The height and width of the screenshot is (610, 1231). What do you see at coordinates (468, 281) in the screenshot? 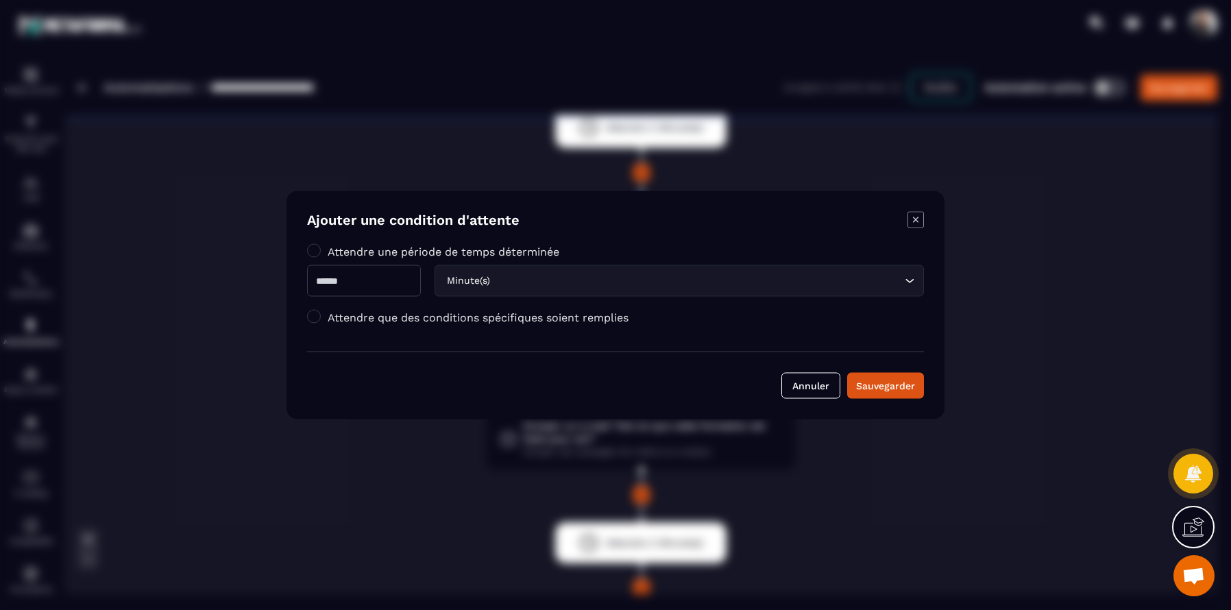
I see `span: Minute(s)` at bounding box center [468, 281].